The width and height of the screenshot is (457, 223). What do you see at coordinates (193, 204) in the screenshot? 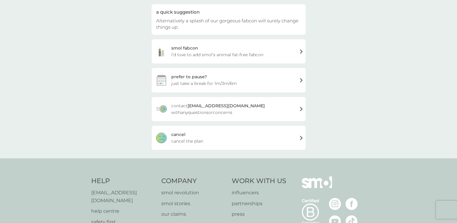
I see `p: smol stories` at bounding box center [193, 204].